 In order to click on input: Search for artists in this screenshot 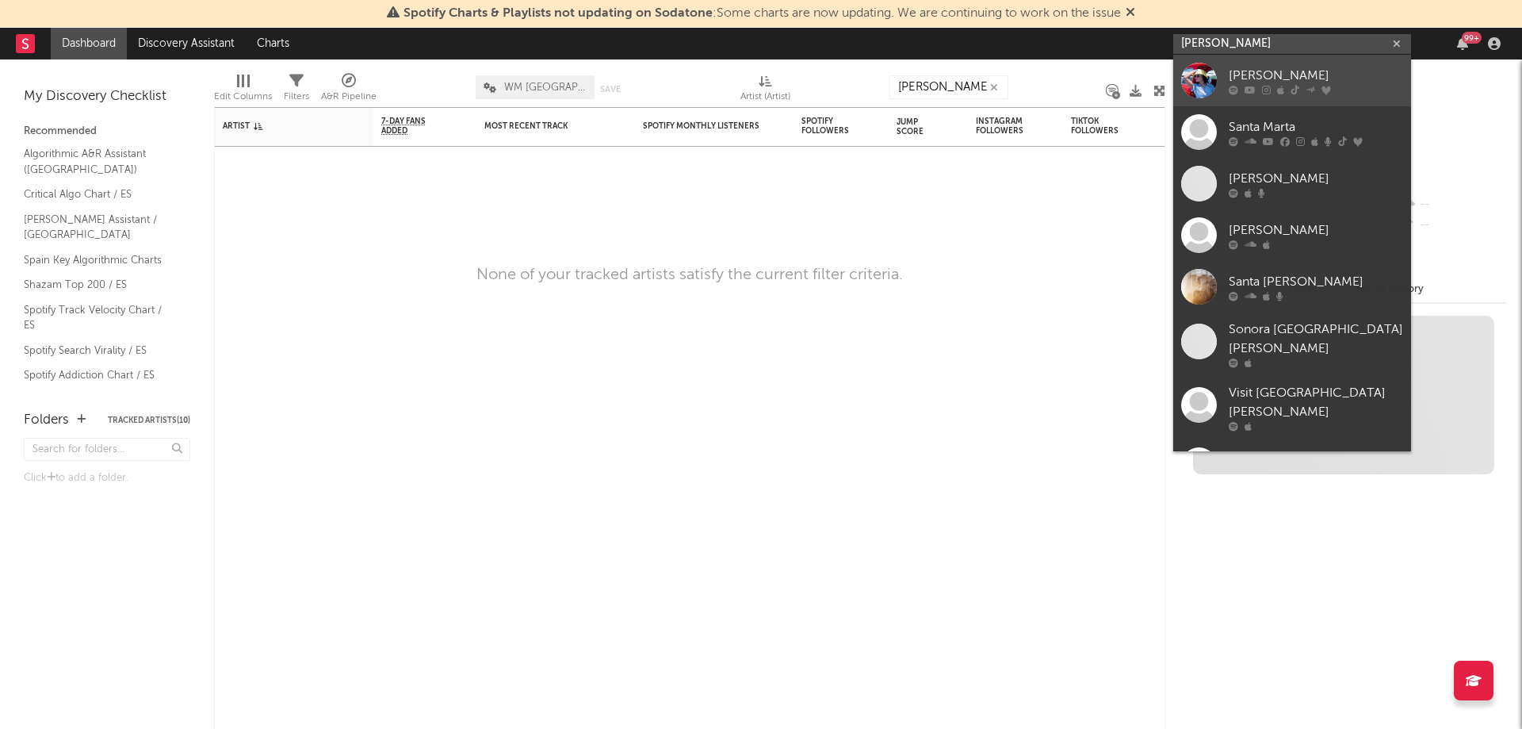, I will do `click(1292, 44)`.